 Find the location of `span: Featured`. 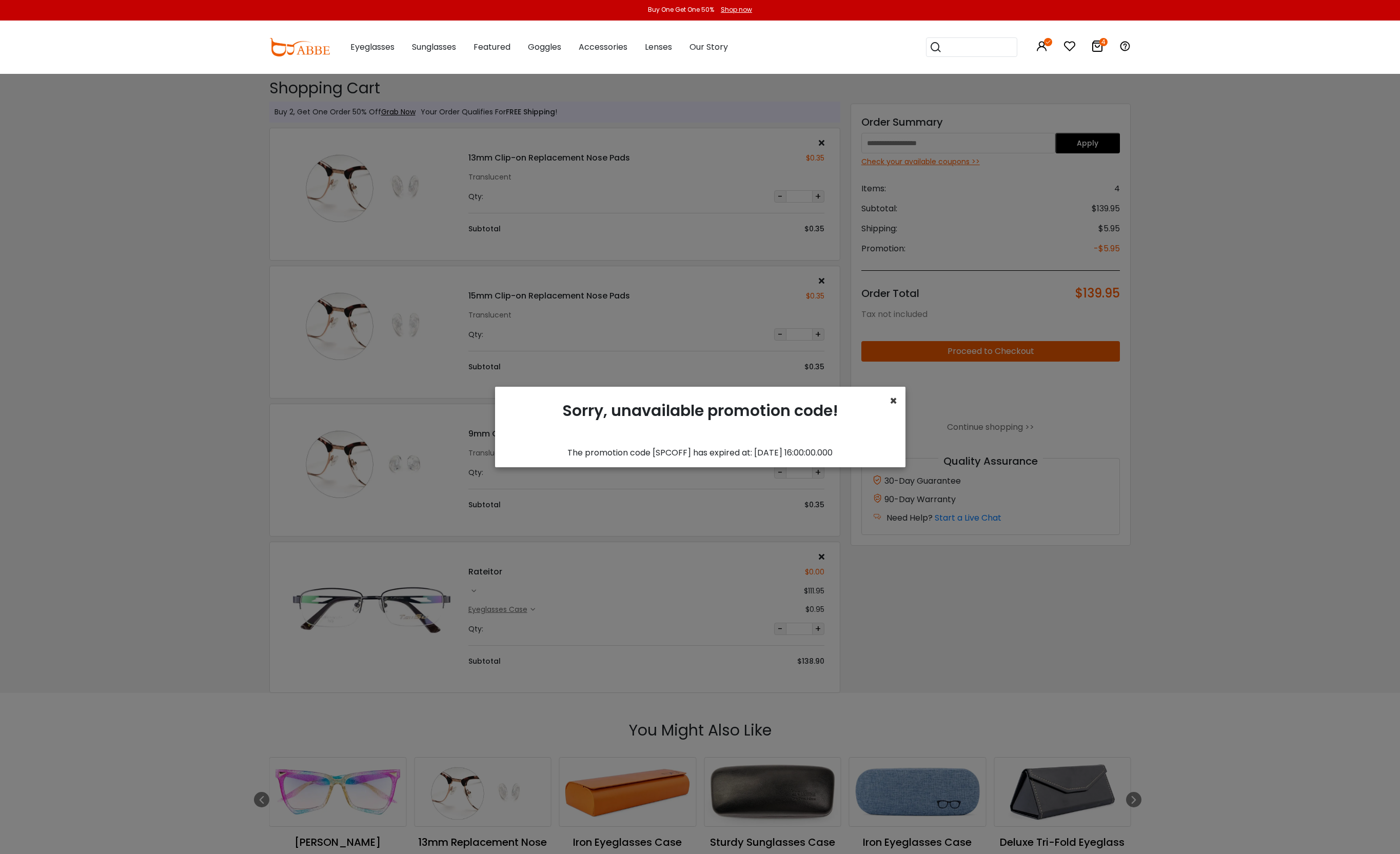

span: Featured is located at coordinates (492, 47).